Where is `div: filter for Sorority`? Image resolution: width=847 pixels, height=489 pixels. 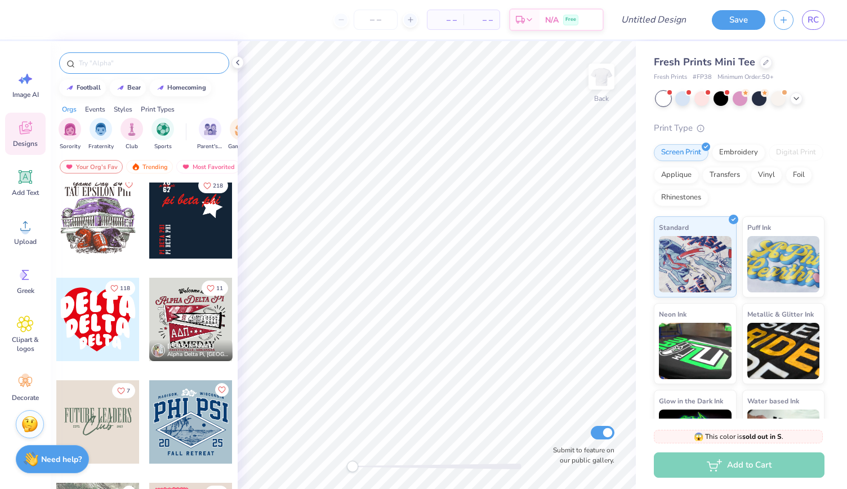 div: filter for Sorority is located at coordinates (70, 134).